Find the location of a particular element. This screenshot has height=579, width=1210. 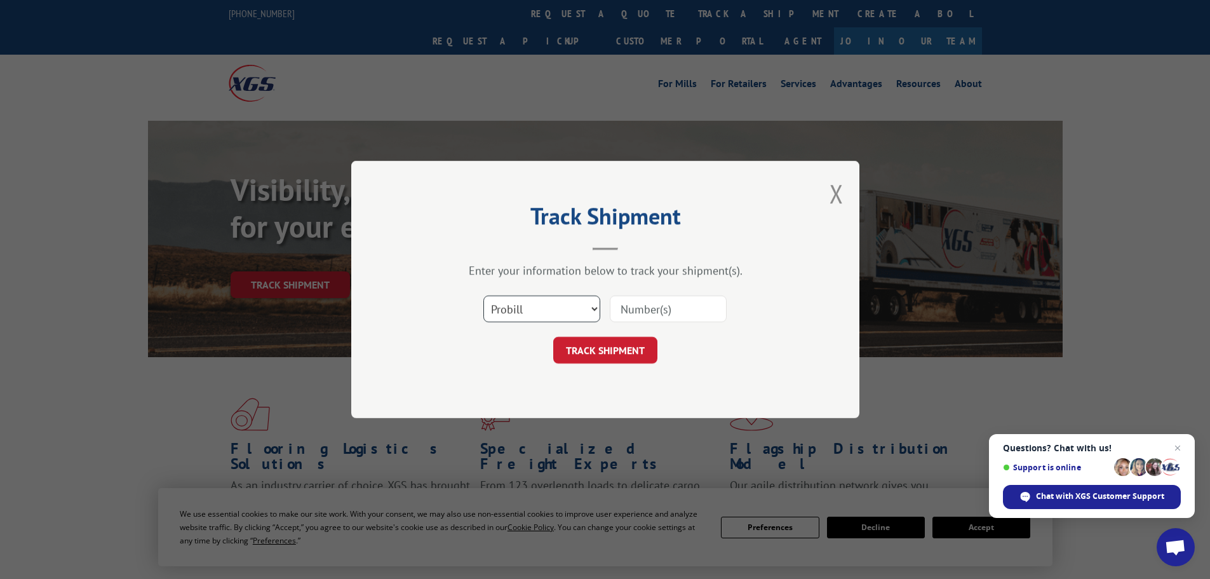

div: Open chat is located at coordinates (1176, 547).